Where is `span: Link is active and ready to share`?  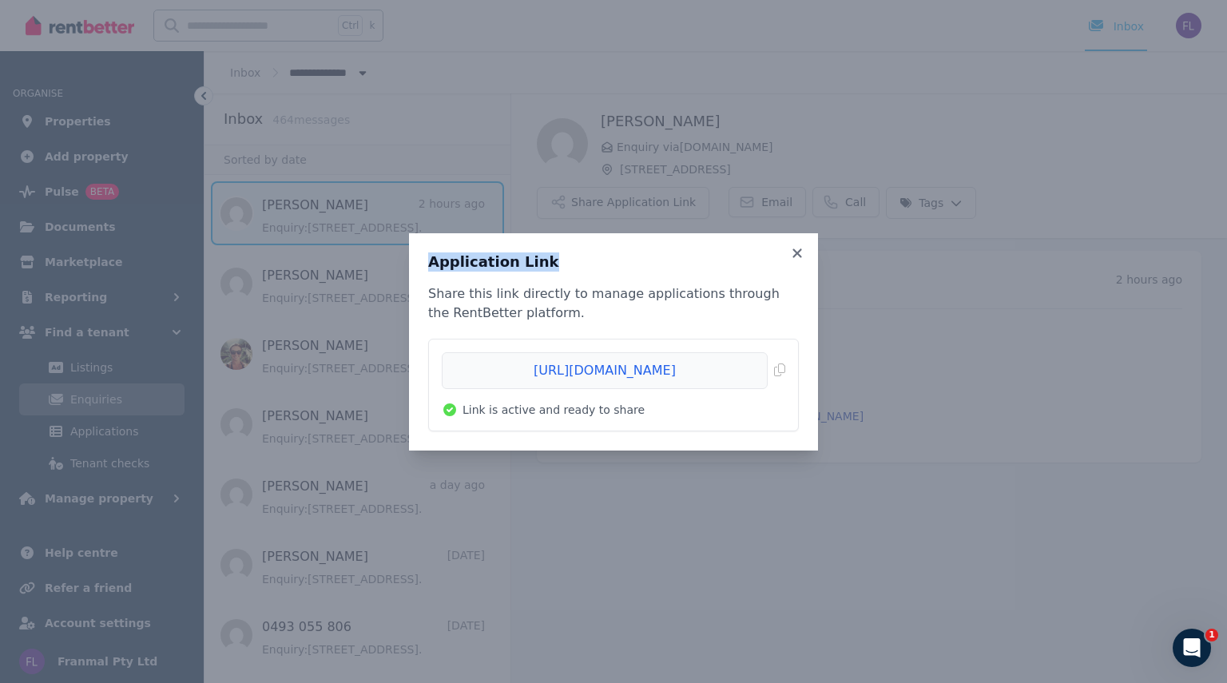
span: Link is active and ready to share is located at coordinates (554, 410).